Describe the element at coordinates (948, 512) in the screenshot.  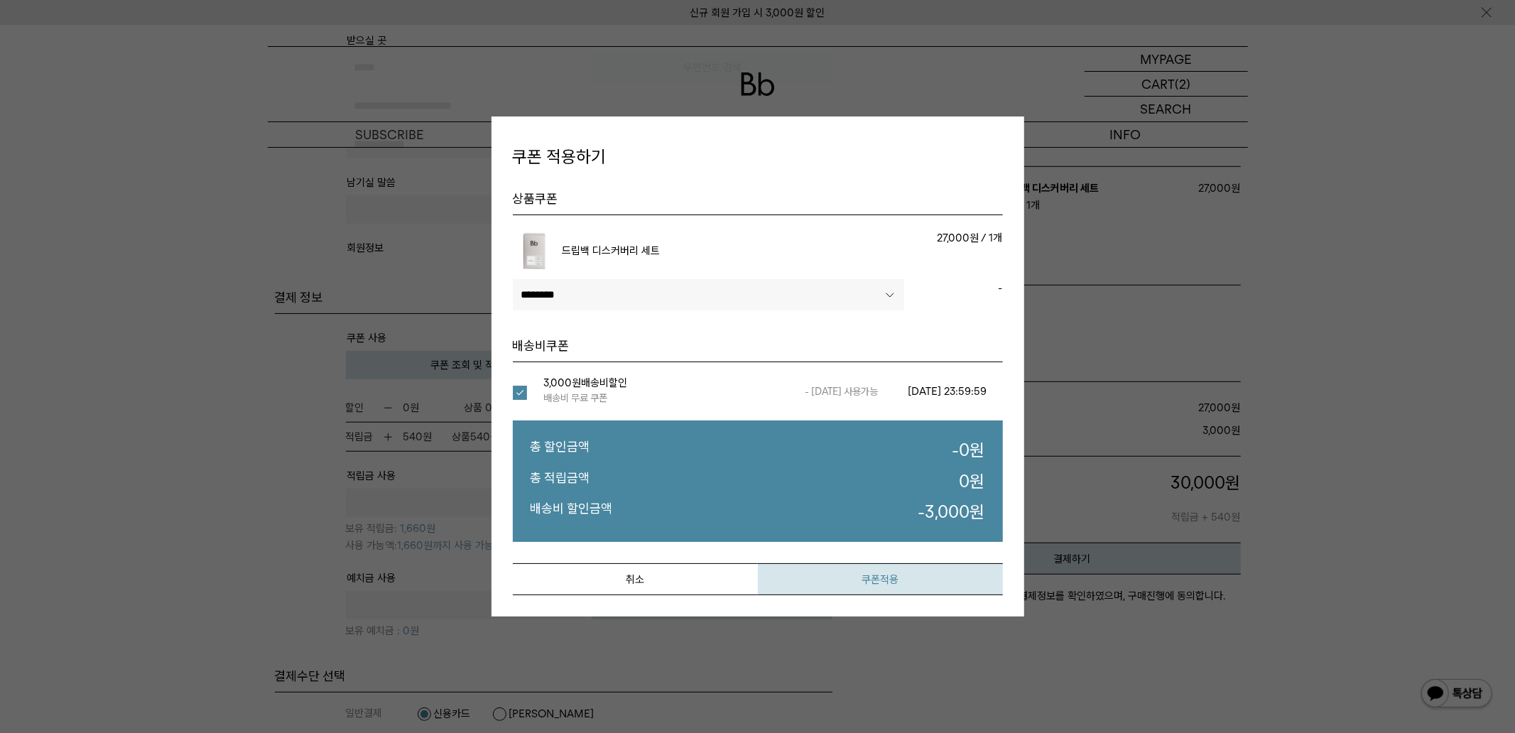
I see `strong: 3,000` at that location.